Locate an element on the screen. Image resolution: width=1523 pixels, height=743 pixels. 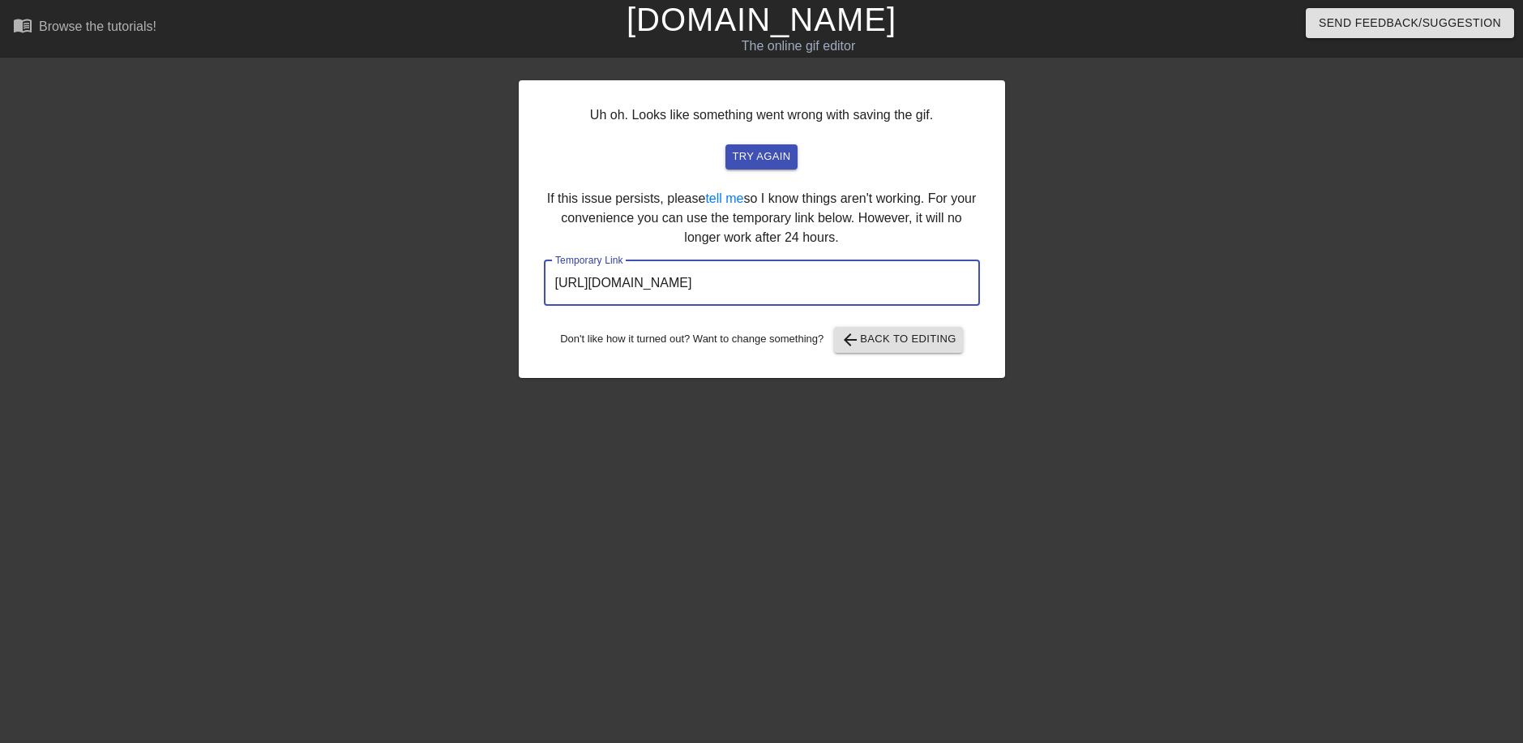
div: Uh oh. Looks like something went wrong with saving the gif. If this issue persists, please so I k... is located at coordinates (762, 229).